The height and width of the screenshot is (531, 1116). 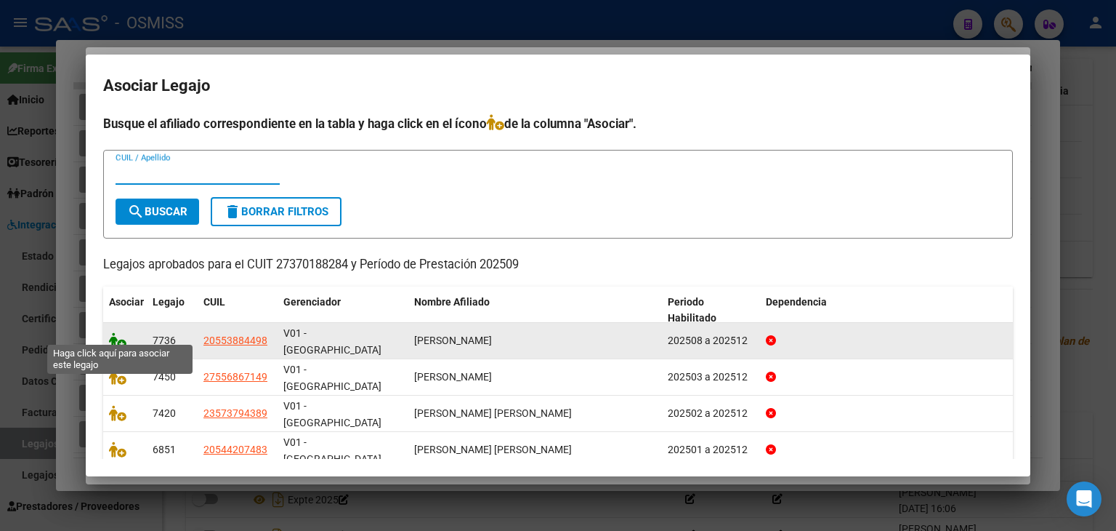 I want to click on span: Asociar, so click(x=126, y=302).